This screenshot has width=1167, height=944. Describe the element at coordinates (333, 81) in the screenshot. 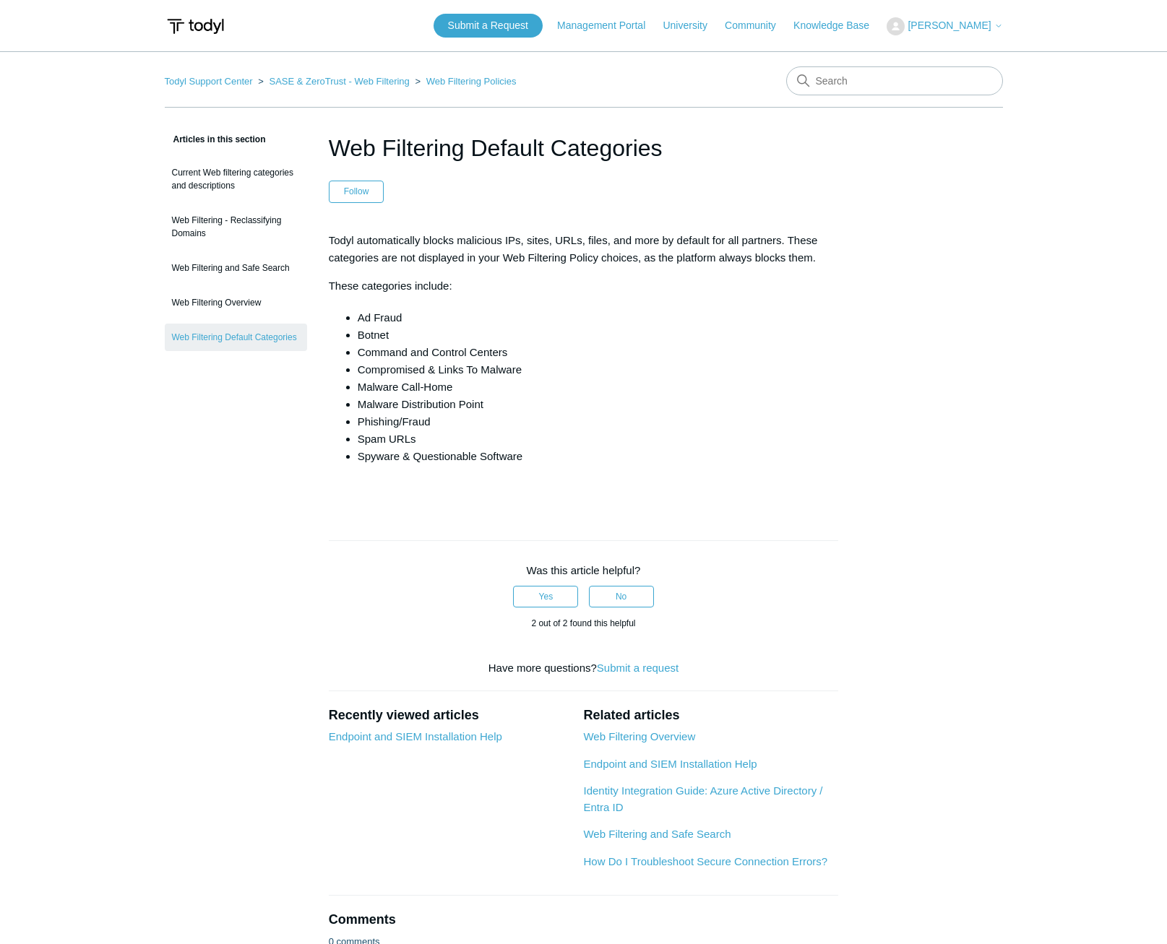

I see `li: SASE & ZeroTrust - Web Filtering` at that location.